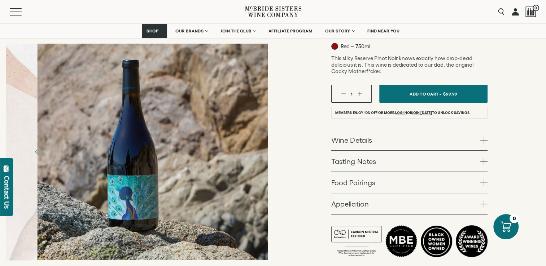  Describe the element at coordinates (7, 192) in the screenshot. I see `div: Contact Us` at that location.